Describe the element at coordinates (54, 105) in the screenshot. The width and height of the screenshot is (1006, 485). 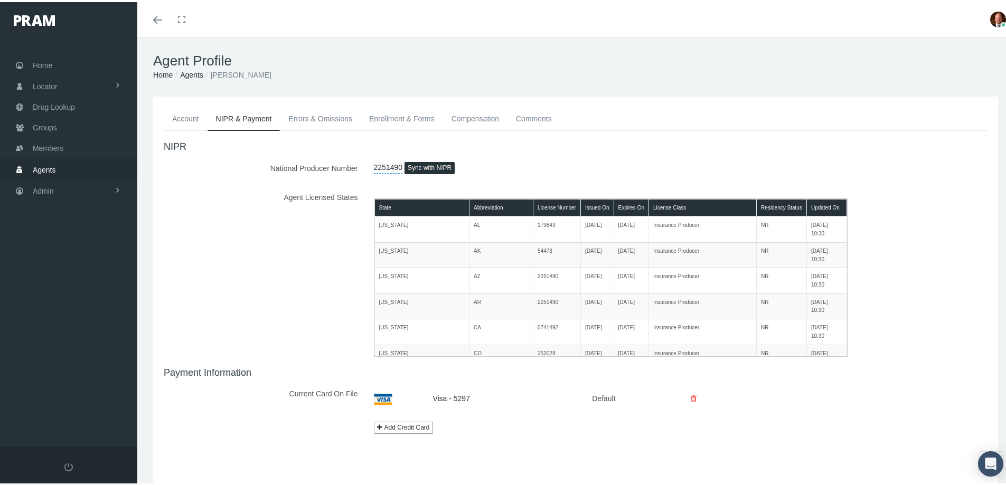
I see `span: Drug Lookup` at that location.